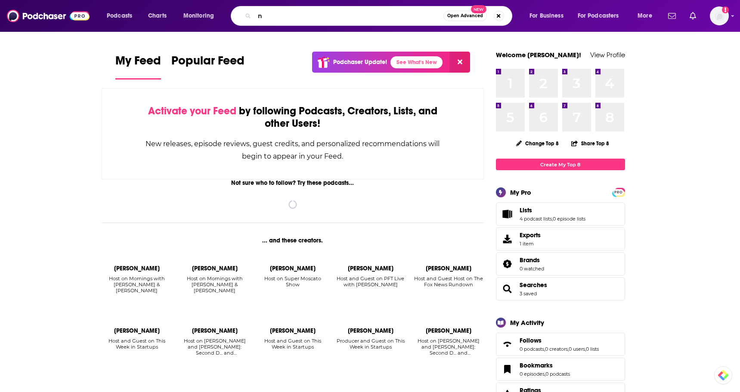  What do you see at coordinates (119, 16) in the screenshot?
I see `span: Podcasts` at bounding box center [119, 16].